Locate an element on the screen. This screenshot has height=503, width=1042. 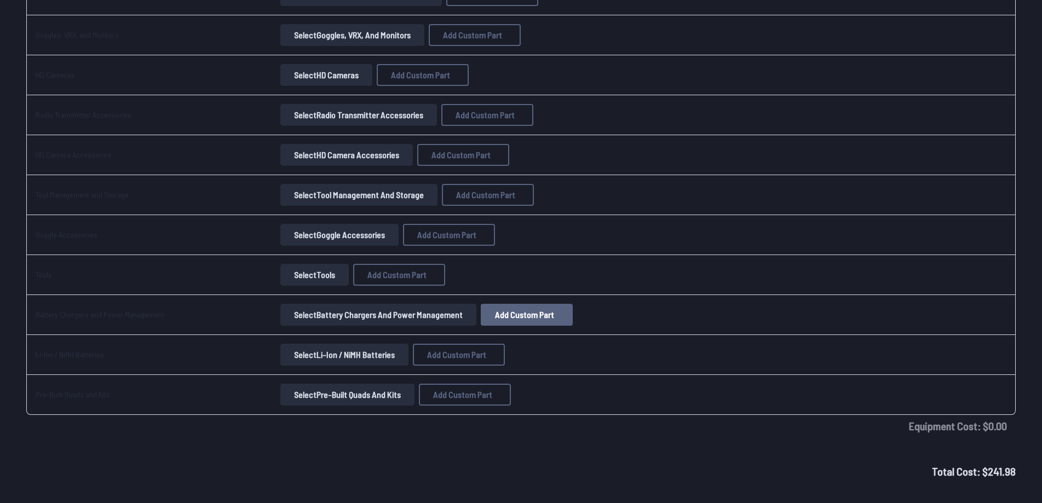
a: Goggle Accessories is located at coordinates (66, 234).